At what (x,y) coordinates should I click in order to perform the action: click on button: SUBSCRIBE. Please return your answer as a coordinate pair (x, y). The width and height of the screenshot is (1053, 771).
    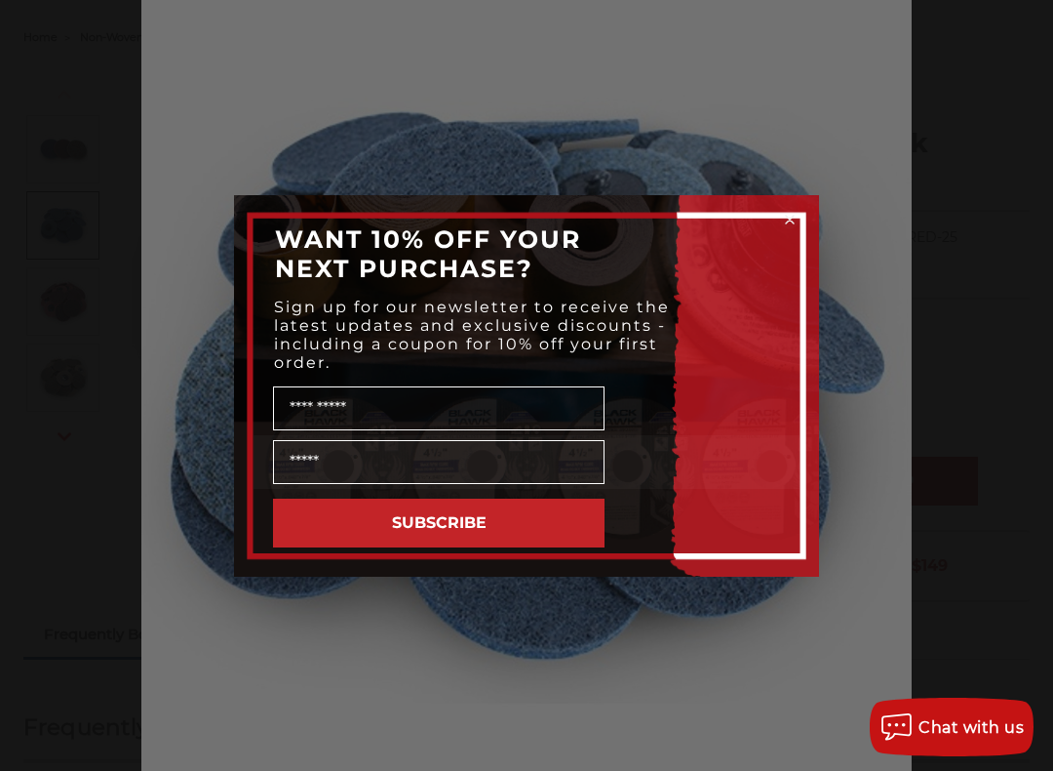
    Looking at the image, I should click on (439, 523).